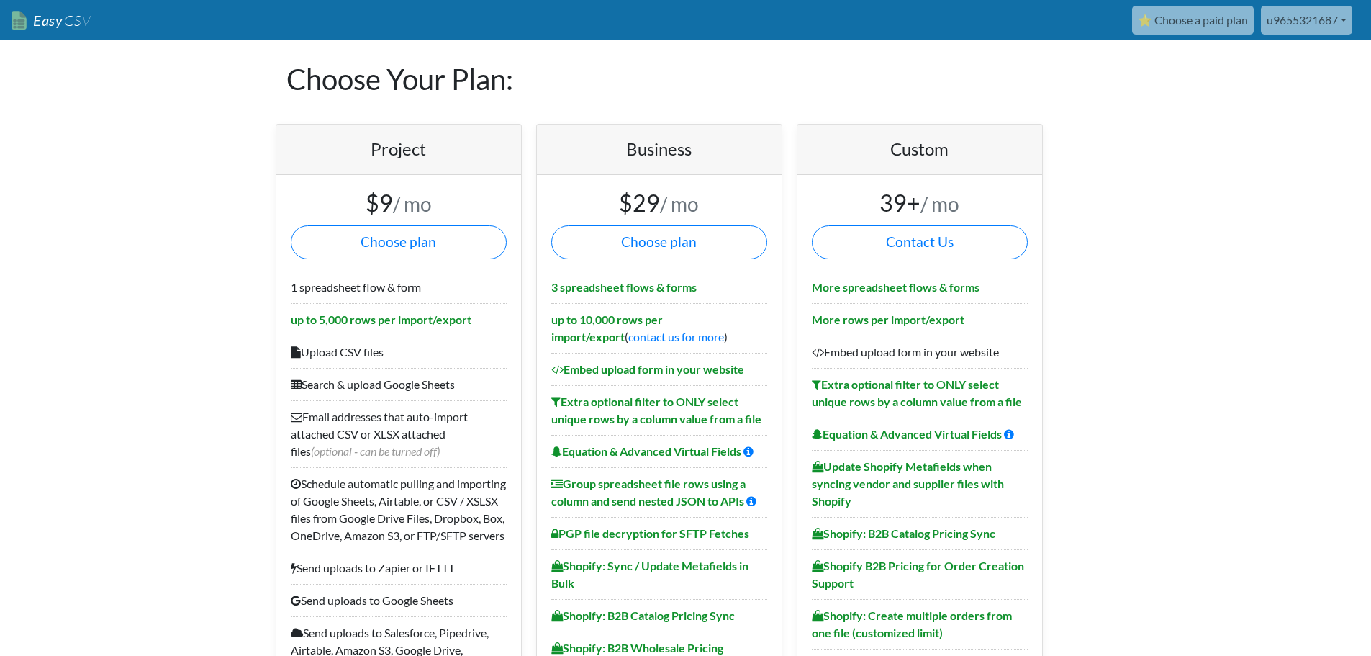 This screenshot has height=656, width=1371. What do you see at coordinates (381, 319) in the screenshot?
I see `b: up to 5,000 rows per import/export` at bounding box center [381, 319].